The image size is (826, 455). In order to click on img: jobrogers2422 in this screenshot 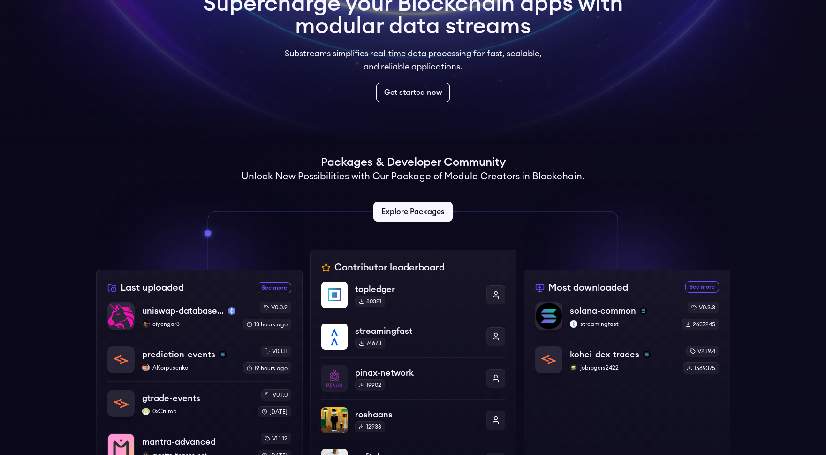, I will do `click(574, 367)`.